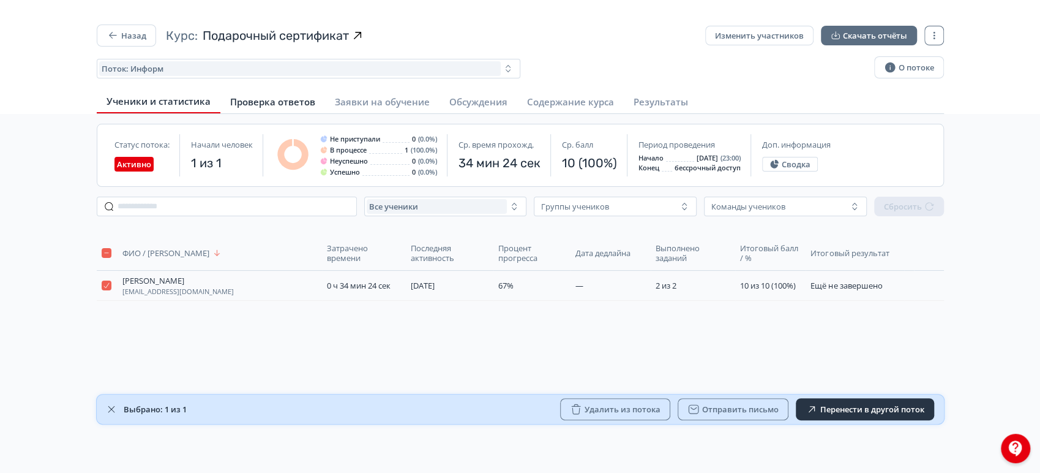 The image size is (1040, 473). I want to click on span: Статус потока:, so click(142, 144).